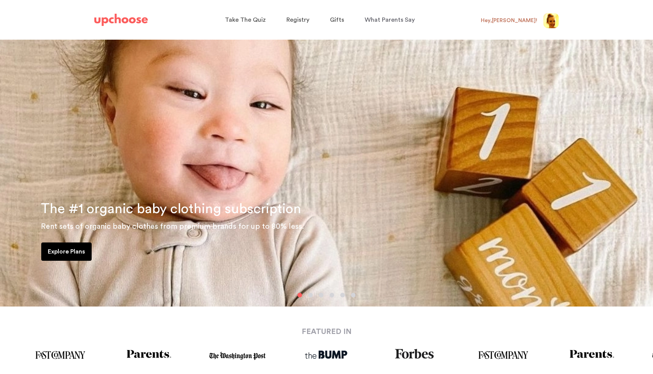 Image resolution: width=653 pixels, height=374 pixels. Describe the element at coordinates (66, 252) in the screenshot. I see `a: Explore Plans` at that location.